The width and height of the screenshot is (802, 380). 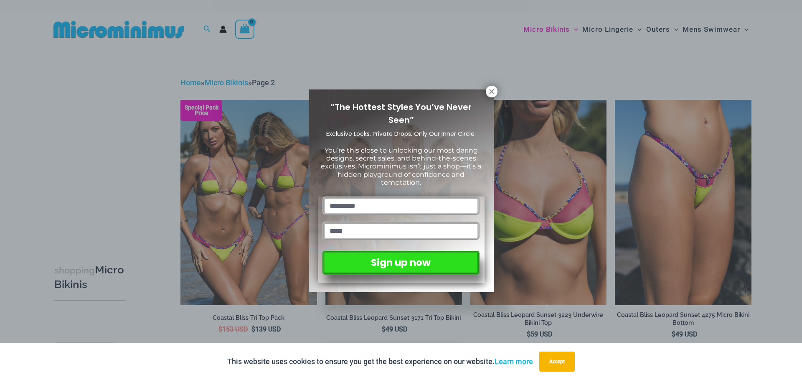 What do you see at coordinates (492, 91) in the screenshot?
I see `button: Close` at bounding box center [492, 91].